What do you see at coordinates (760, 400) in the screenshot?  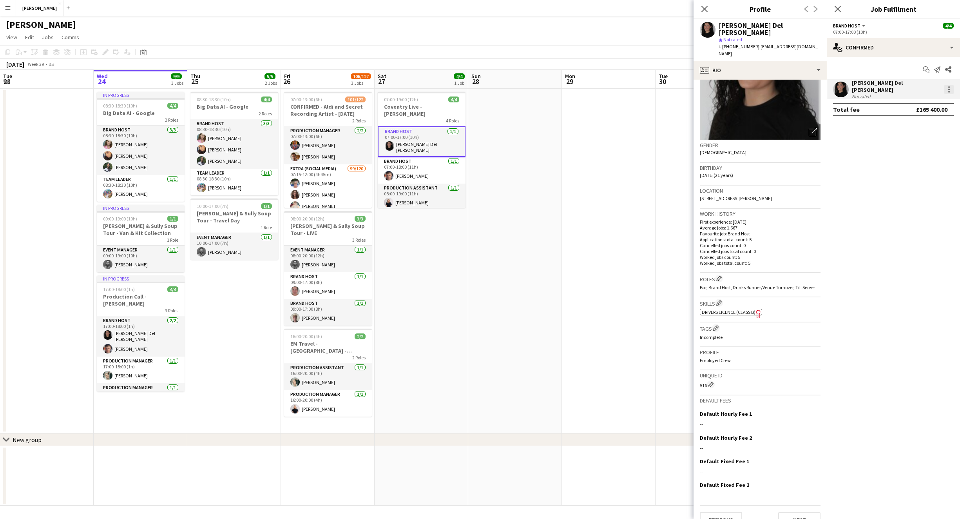 I see `h3: Default fees` at bounding box center [760, 400].